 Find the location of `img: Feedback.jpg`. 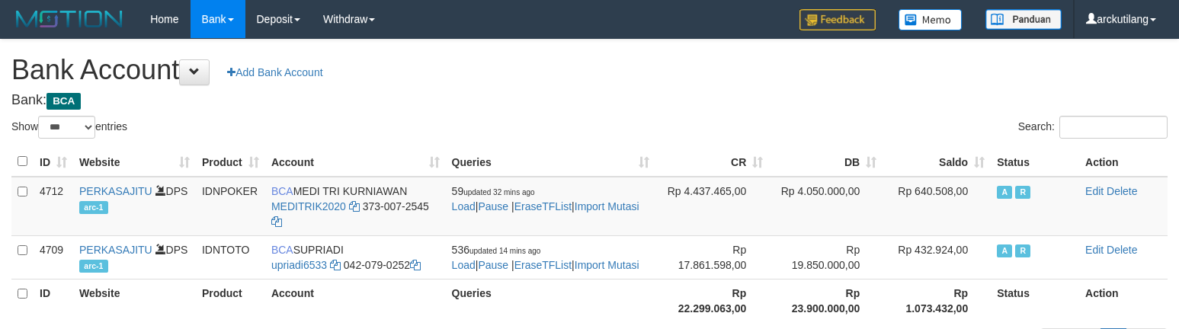

img: Feedback.jpg is located at coordinates (838, 20).